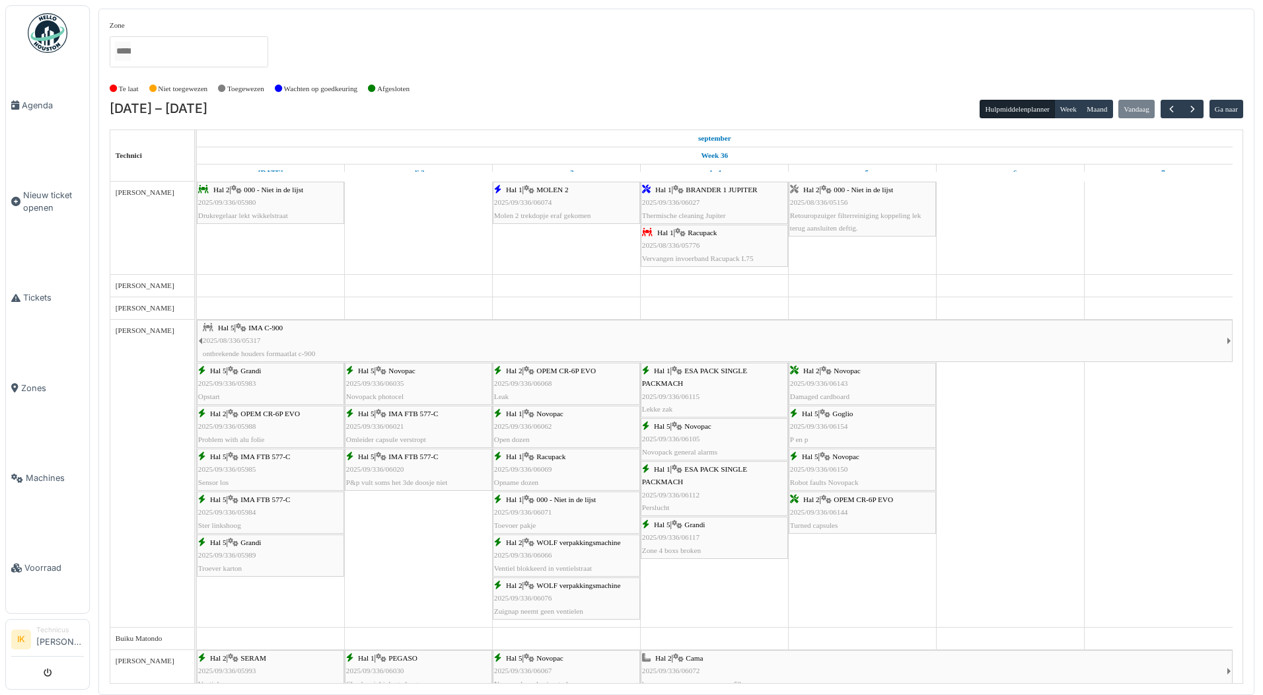  What do you see at coordinates (680, 452) in the screenshot?
I see `span: Novopack general alarms` at bounding box center [680, 452].